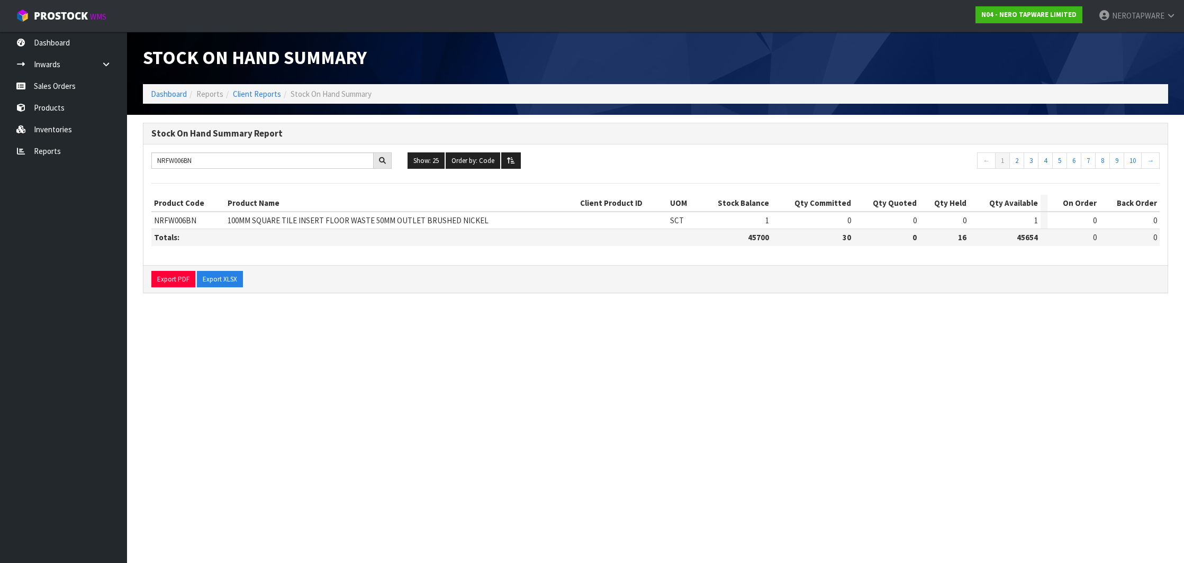 This screenshot has width=1184, height=563. I want to click on th: Qty Held, so click(944, 203).